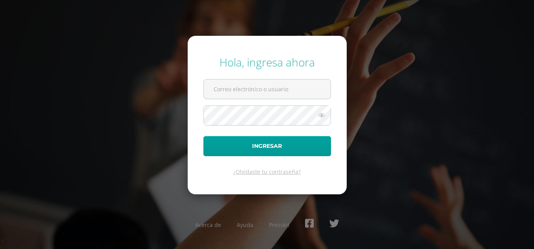 The width and height of the screenshot is (534, 249). Describe the element at coordinates (245, 224) in the screenshot. I see `a: Ayuda` at that location.